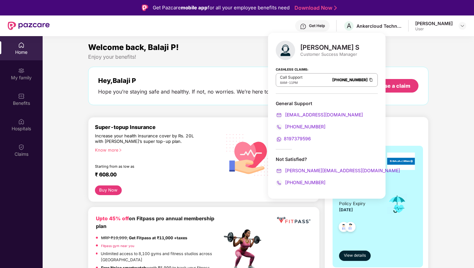  What do you see at coordinates (329, 54) in the screenshot?
I see `div: Customer Success Manager` at bounding box center [329, 54].